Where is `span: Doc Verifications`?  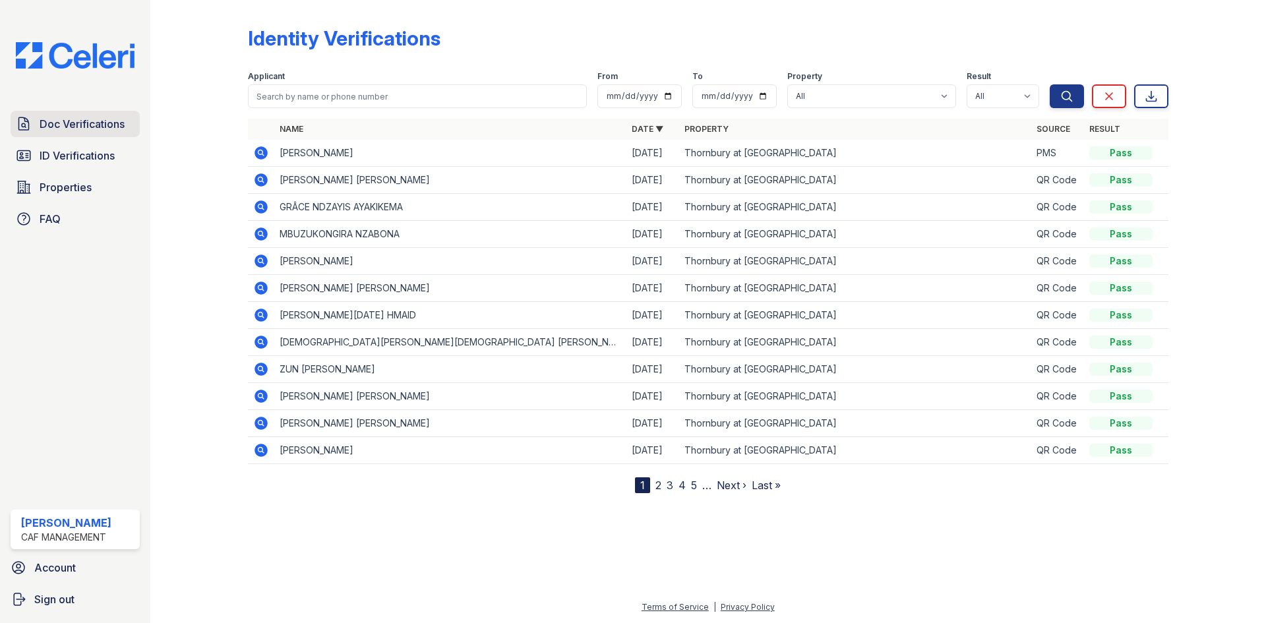
span: Doc Verifications is located at coordinates (82, 124).